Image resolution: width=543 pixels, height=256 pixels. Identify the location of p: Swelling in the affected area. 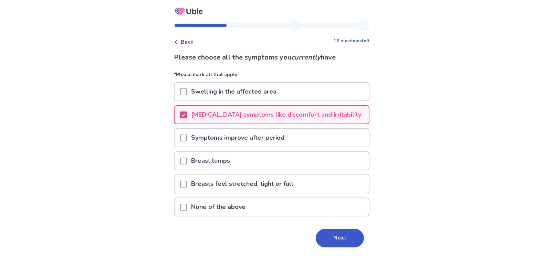
(234, 92).